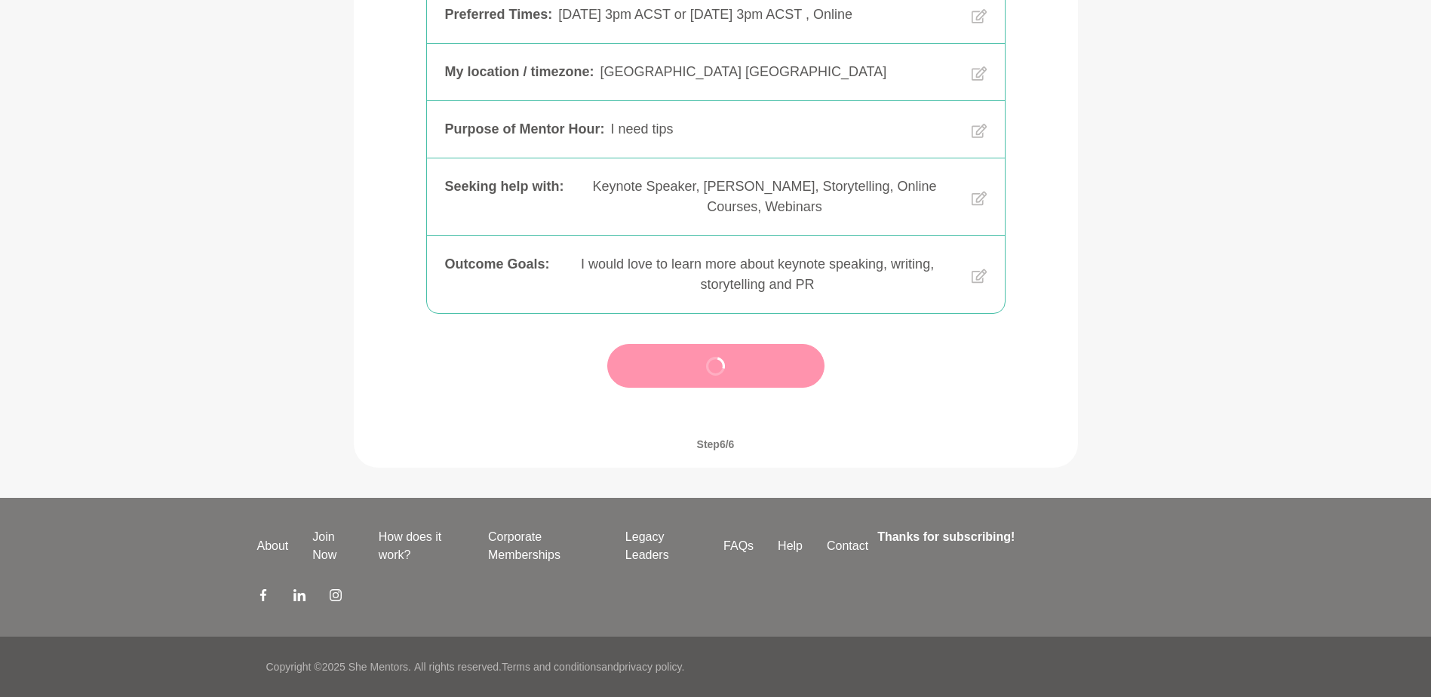 The image size is (1431, 697). What do you see at coordinates (716, 444) in the screenshot?
I see `span: Step 6 / 6` at bounding box center [716, 444].